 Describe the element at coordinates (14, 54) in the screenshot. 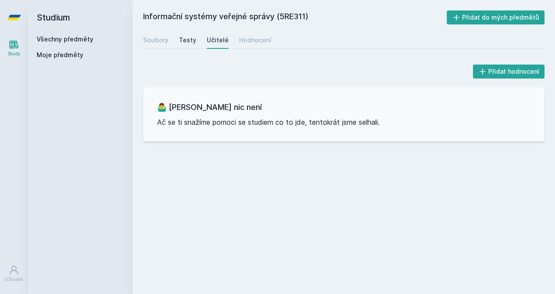

I see `div: Study` at that location.